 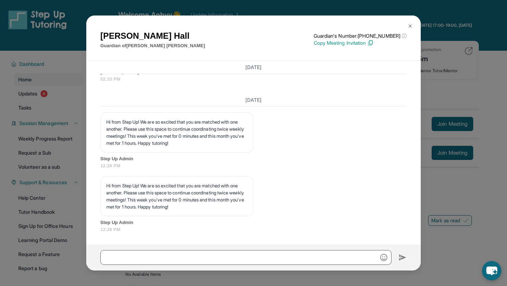 What do you see at coordinates (370, 43) in the screenshot?
I see `img: Copy Icon` at bounding box center [370, 43].